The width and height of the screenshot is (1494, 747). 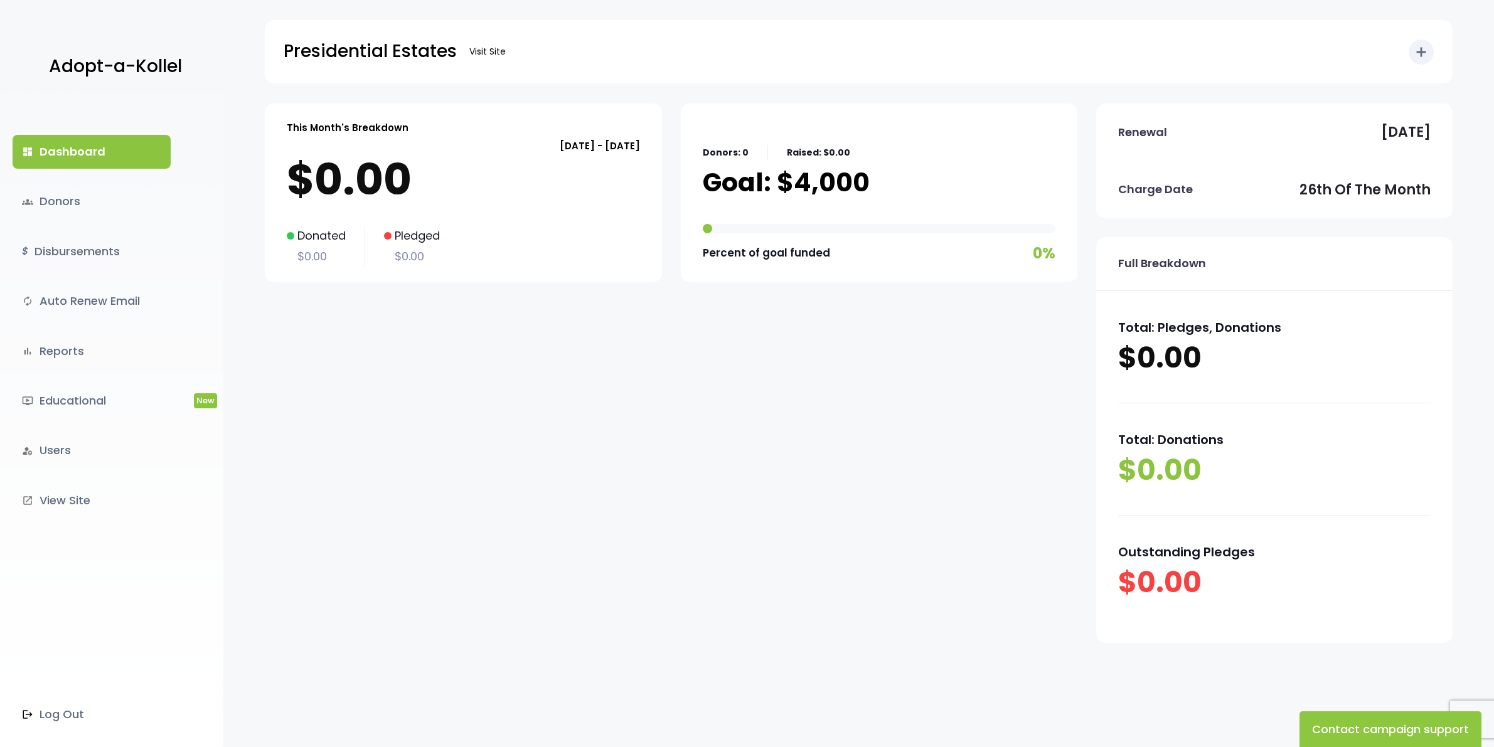 What do you see at coordinates (92, 450) in the screenshot?
I see `a: manage_accountsUsers` at bounding box center [92, 450].